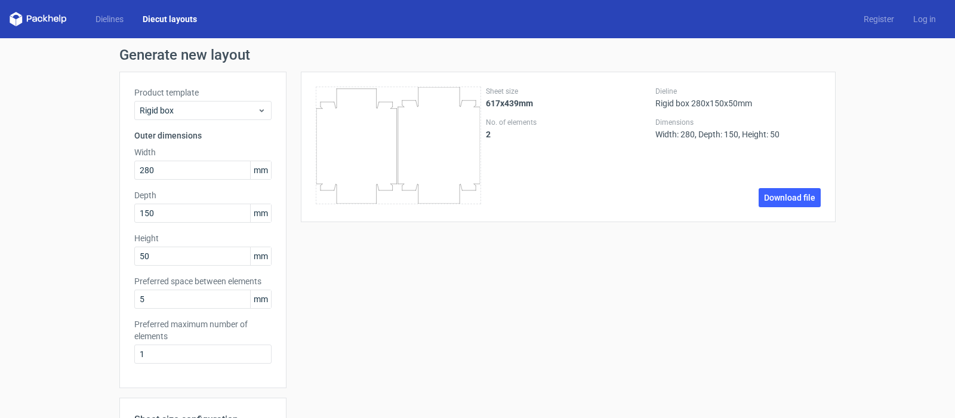  I want to click on span: Rigid box, so click(198, 110).